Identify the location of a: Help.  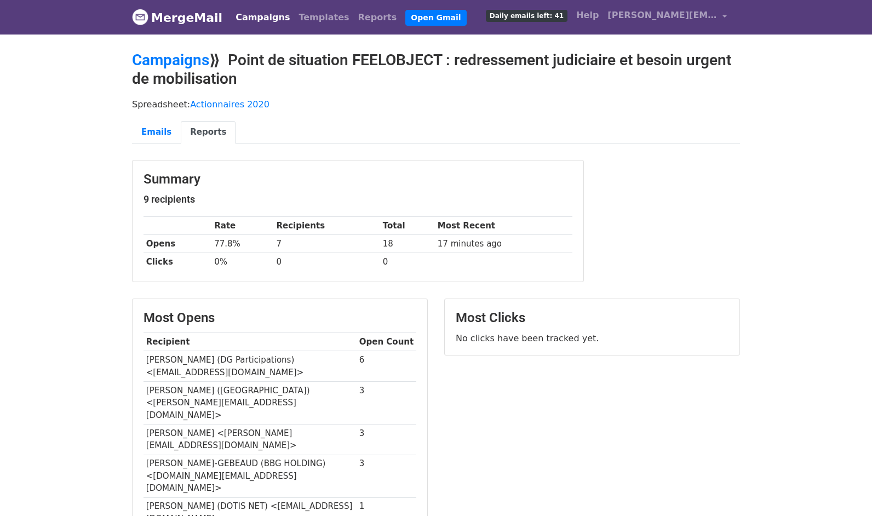
(587, 15).